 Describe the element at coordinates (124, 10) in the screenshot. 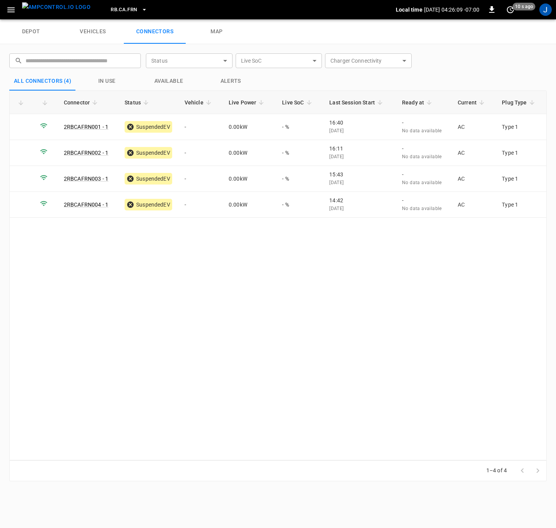

I see `span: RB.CA.FRN` at that location.